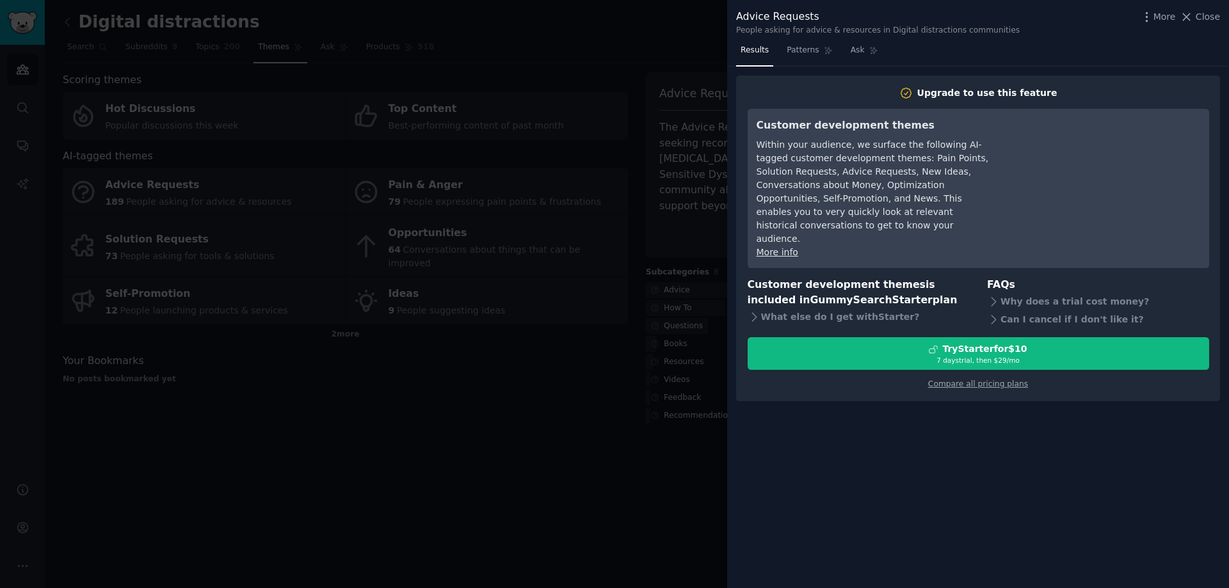 The image size is (1229, 588). I want to click on div: Why does a trial cost money?, so click(1098, 302).